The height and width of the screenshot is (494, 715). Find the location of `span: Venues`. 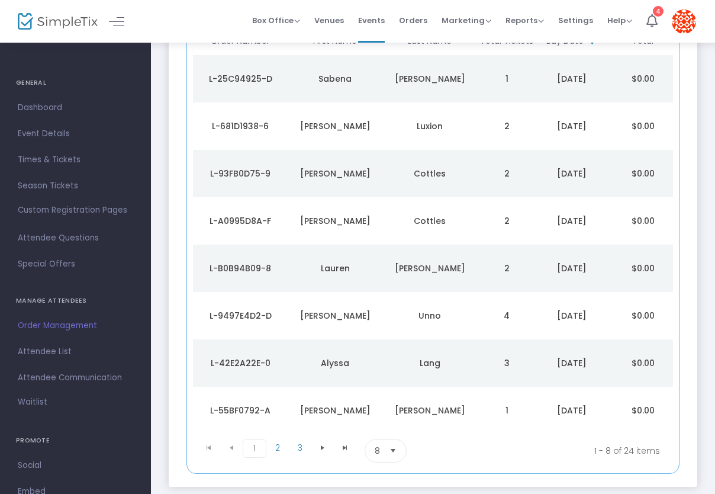

span: Venues is located at coordinates (329, 20).